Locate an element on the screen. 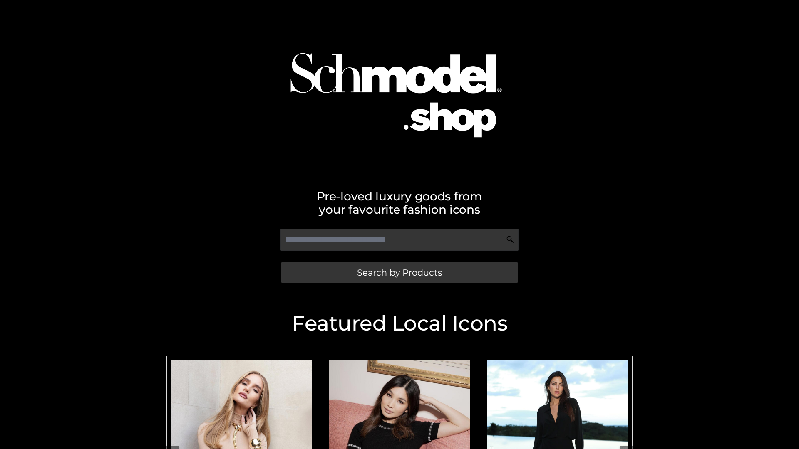 Image resolution: width=799 pixels, height=449 pixels. span: Search by Products is located at coordinates (399, 272).